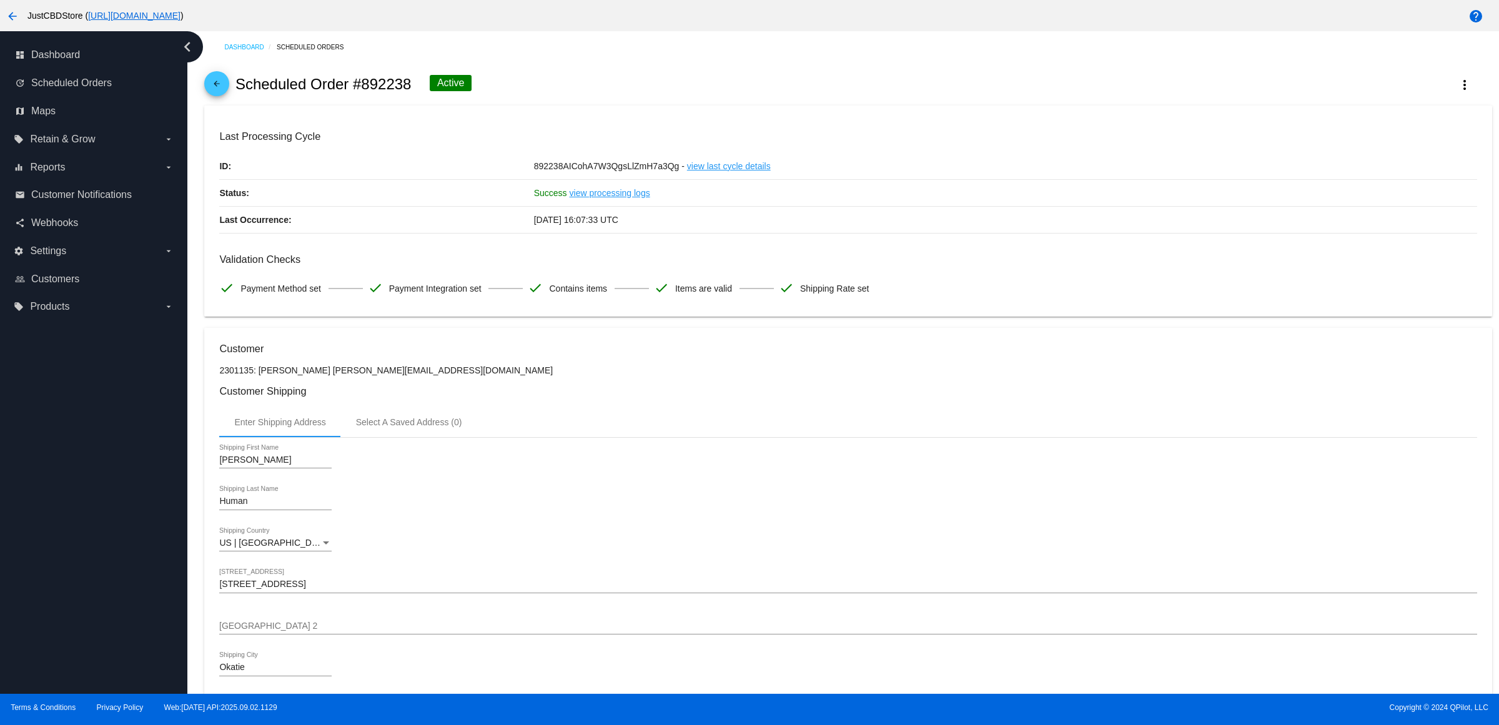  What do you see at coordinates (94, 55) in the screenshot?
I see `a: dashboard Dashboard` at bounding box center [94, 55].